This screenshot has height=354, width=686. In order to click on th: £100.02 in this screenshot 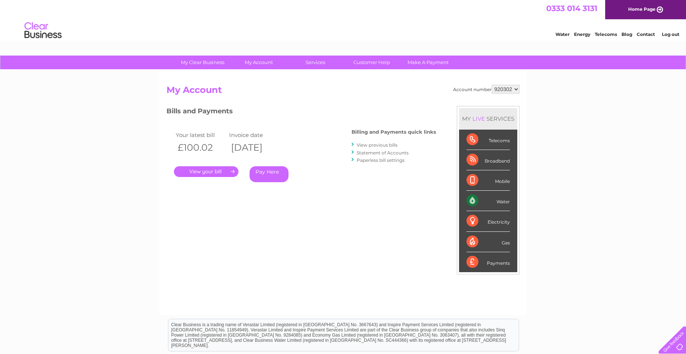, I will do `click(200, 147)`.